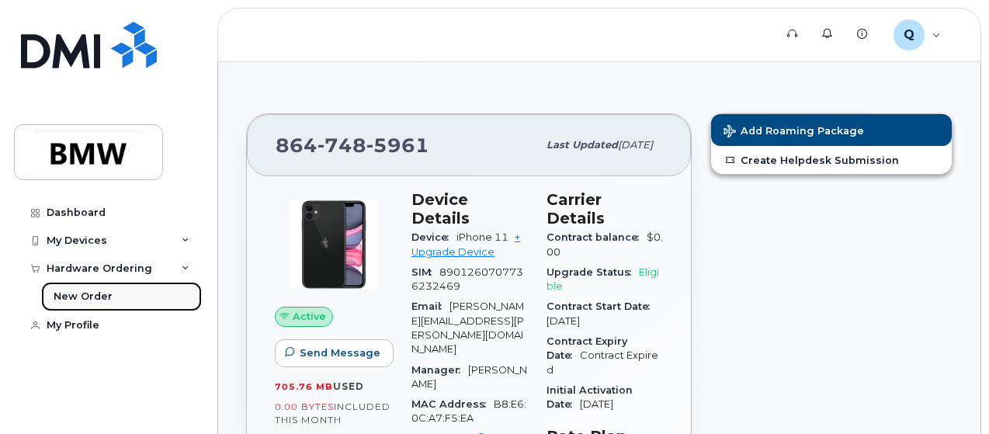  I want to click on span: 0.00 Bytes, so click(304, 407).